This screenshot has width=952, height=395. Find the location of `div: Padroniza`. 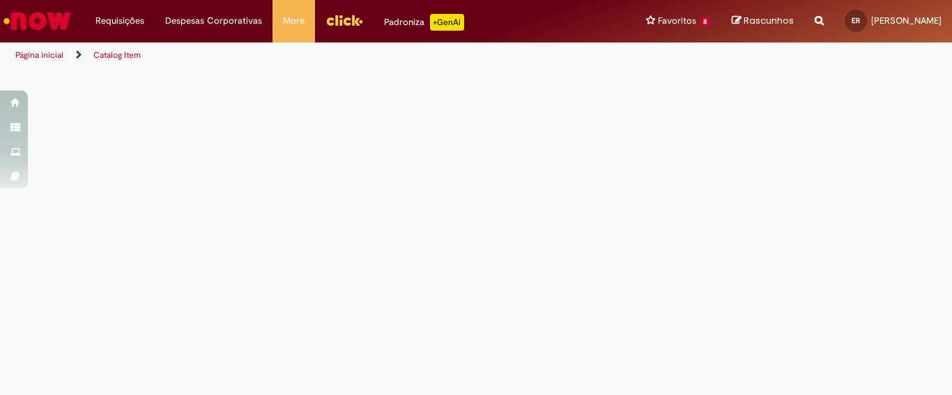

div: Padroniza is located at coordinates (424, 22).